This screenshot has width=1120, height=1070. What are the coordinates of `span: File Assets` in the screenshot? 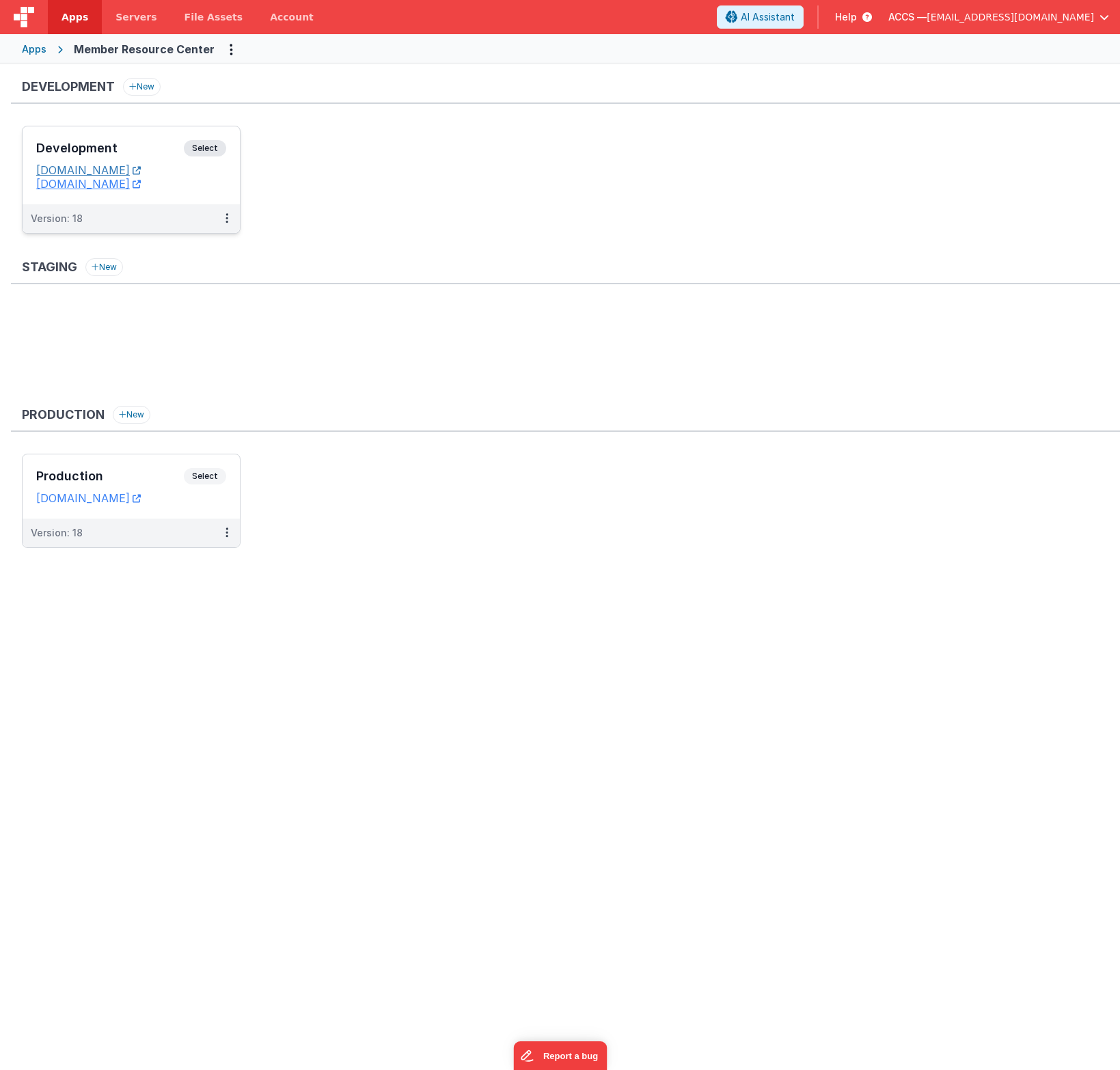 It's located at (214, 17).